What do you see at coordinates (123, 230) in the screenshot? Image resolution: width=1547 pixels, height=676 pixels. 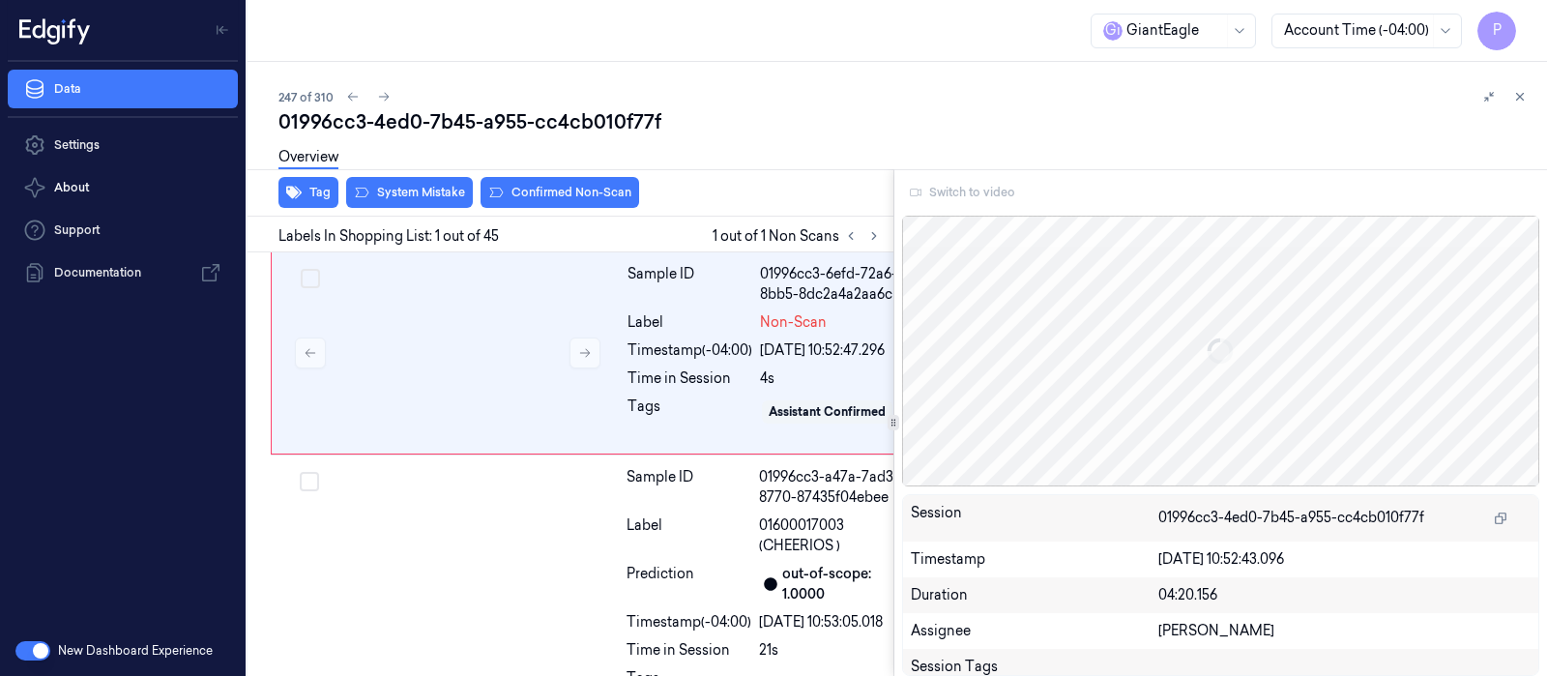 I see `a: Support` at bounding box center [123, 230].